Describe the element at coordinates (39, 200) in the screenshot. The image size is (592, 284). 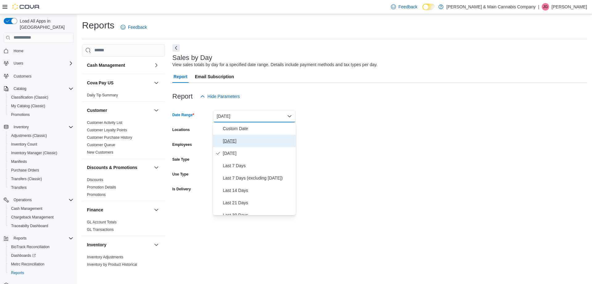
I see `button: Operations` at that location.